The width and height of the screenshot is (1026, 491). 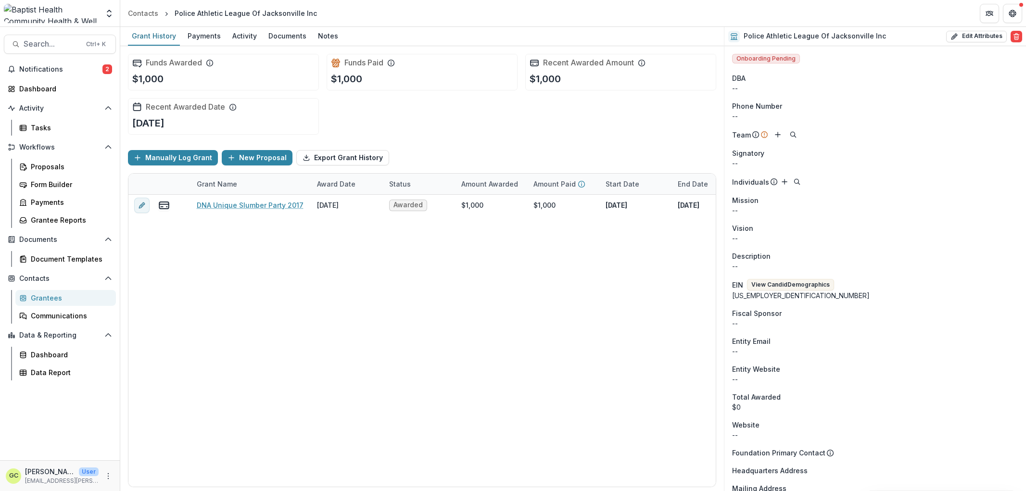 What do you see at coordinates (69, 298) in the screenshot?
I see `div: Grantees` at bounding box center [69, 298].